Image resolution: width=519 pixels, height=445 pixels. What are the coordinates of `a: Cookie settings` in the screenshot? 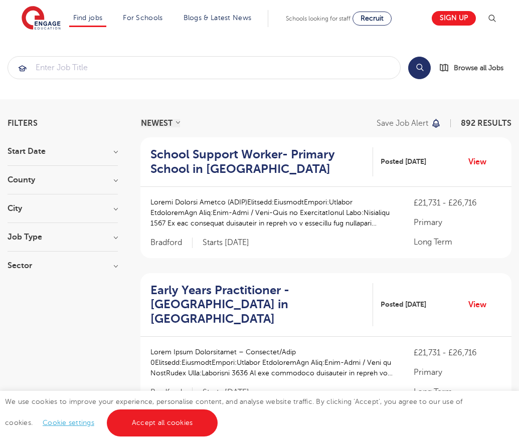 It's located at (68, 422).